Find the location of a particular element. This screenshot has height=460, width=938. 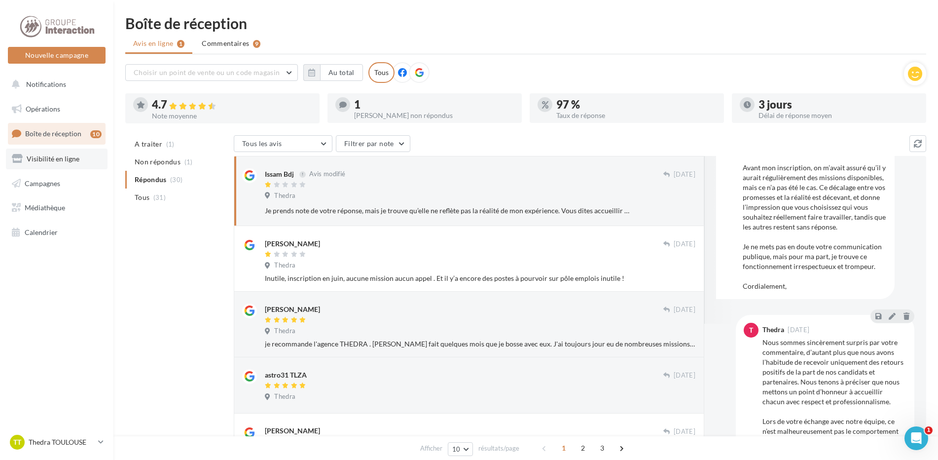

span: Non répondus is located at coordinates (157, 162).